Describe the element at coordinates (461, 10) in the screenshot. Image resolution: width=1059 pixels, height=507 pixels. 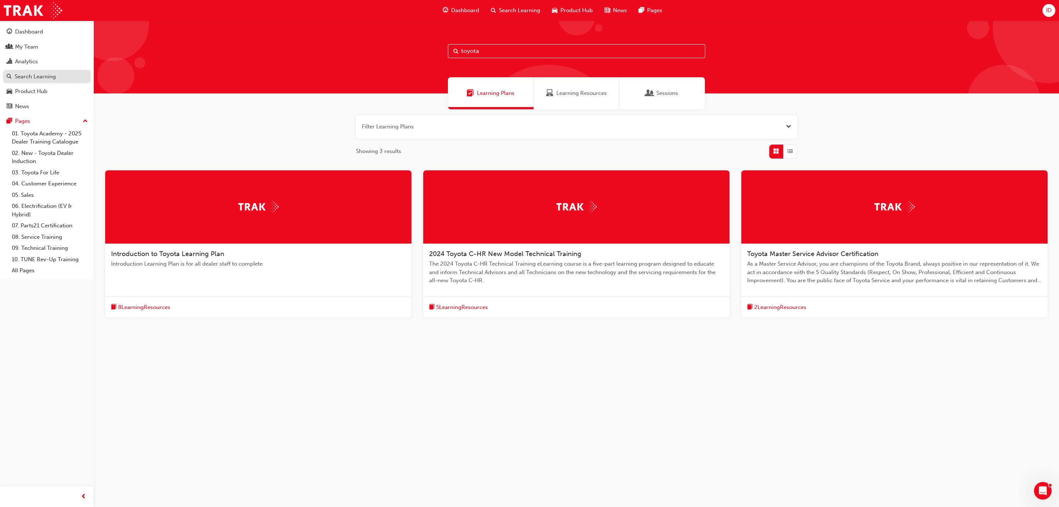
I see `a: guage-iconDashboard` at that location.